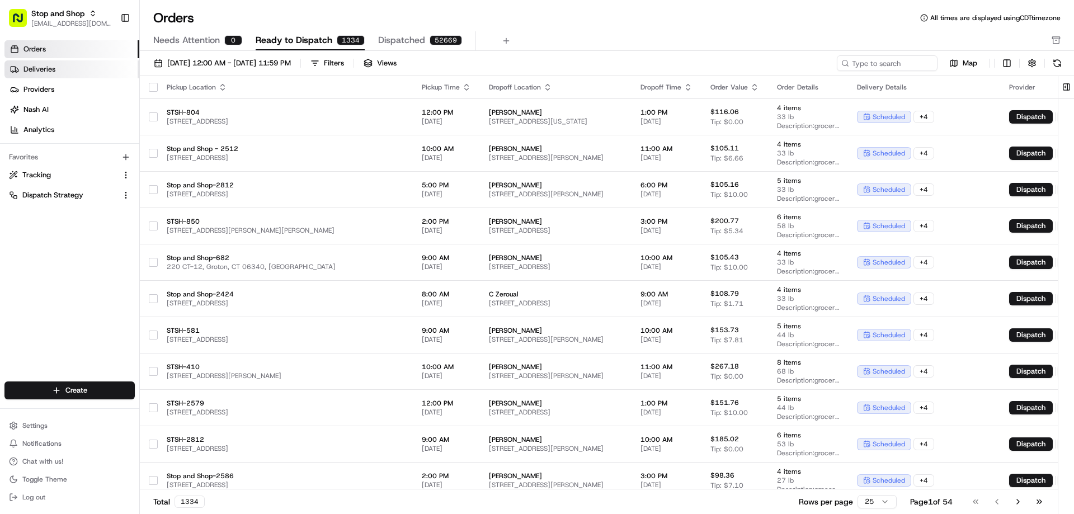  Describe the element at coordinates (807, 87) in the screenshot. I see `div: Order Details` at that location.